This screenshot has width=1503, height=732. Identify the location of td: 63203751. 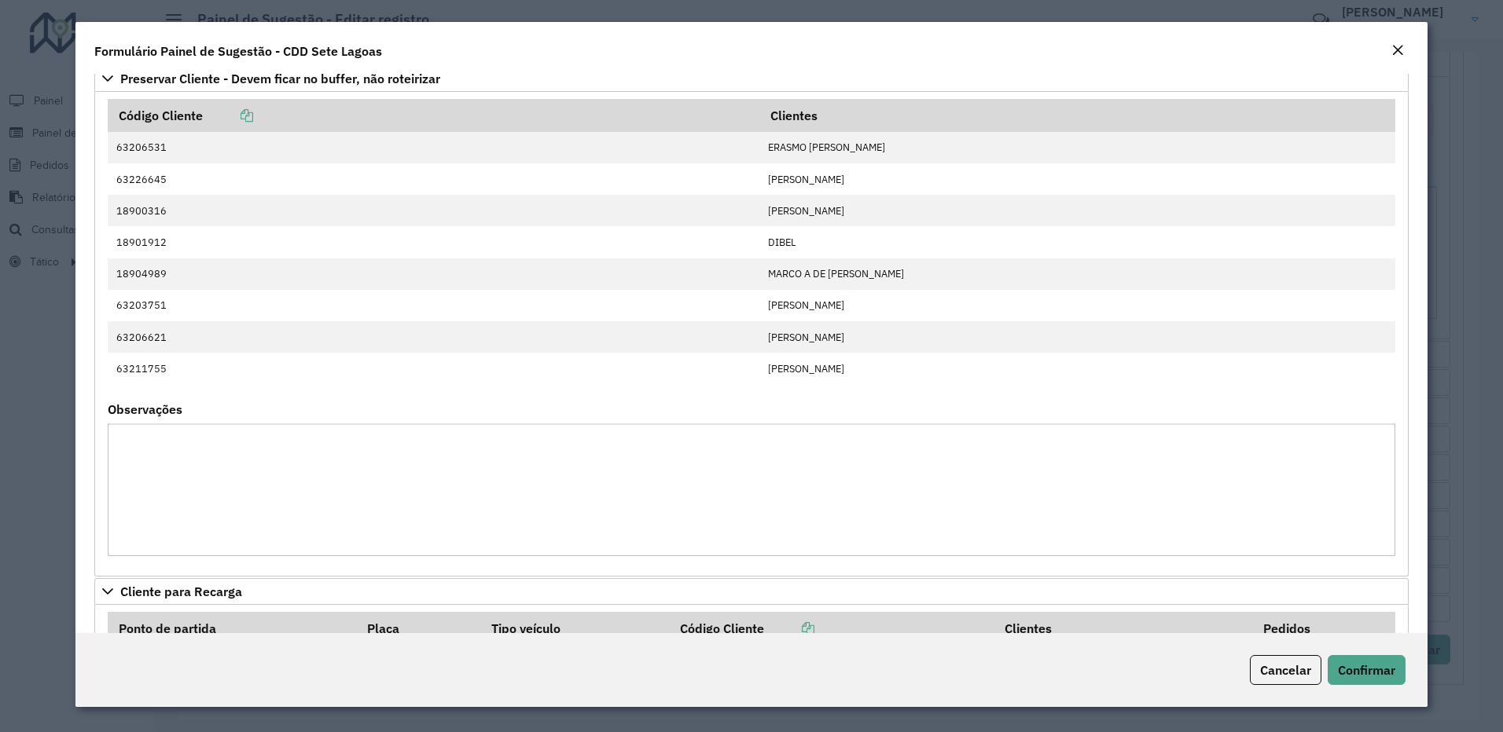
(433, 306).